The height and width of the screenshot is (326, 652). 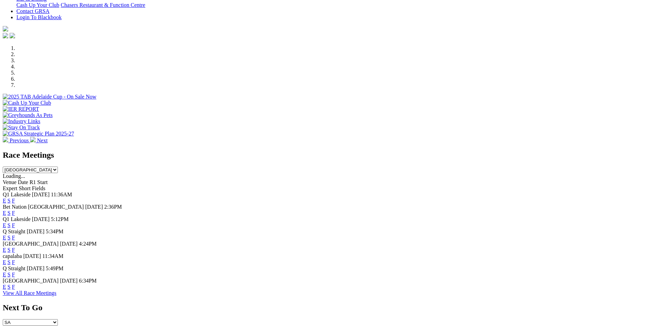 I want to click on span: Short, so click(x=25, y=188).